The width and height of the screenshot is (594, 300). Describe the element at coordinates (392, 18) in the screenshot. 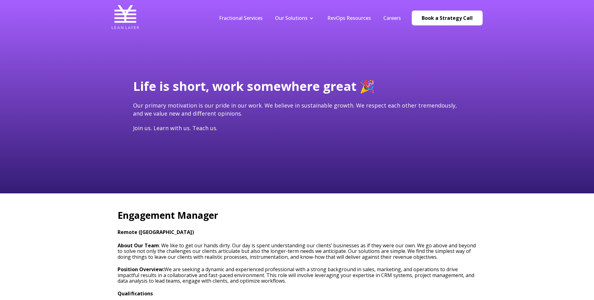

I see `a: Careers` at that location.